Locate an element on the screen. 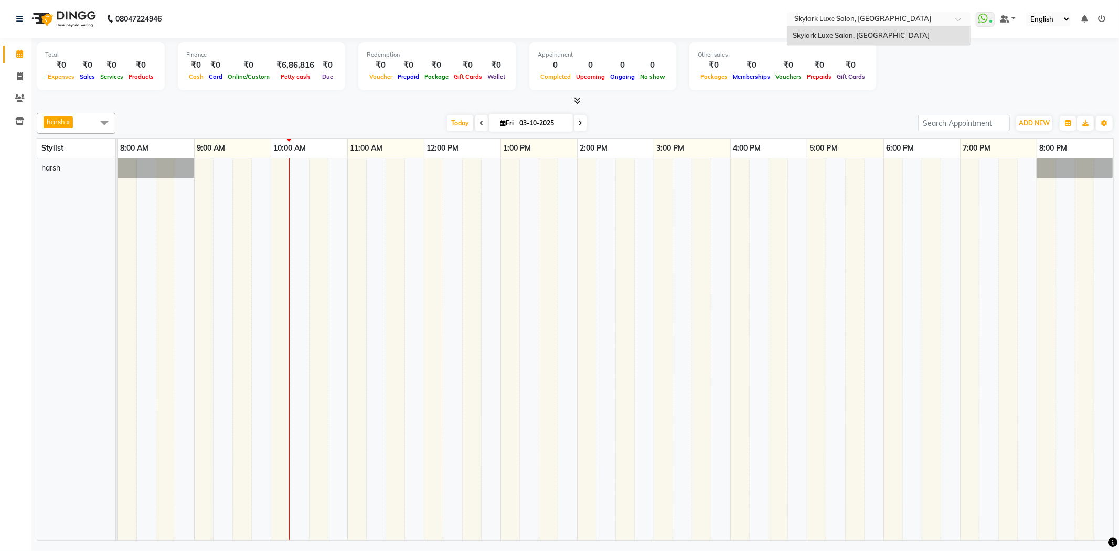 The width and height of the screenshot is (1119, 551). span: Services is located at coordinates (112, 77).